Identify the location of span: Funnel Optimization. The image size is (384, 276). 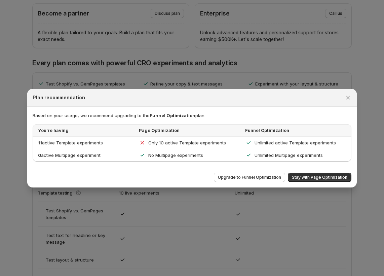
(172, 115).